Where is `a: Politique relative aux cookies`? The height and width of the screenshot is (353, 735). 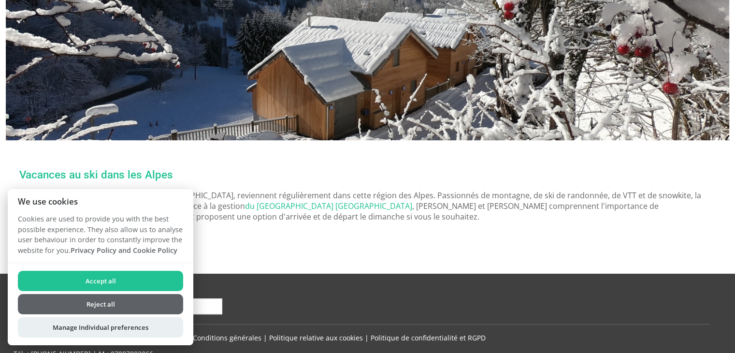 a: Politique relative aux cookies is located at coordinates (316, 337).